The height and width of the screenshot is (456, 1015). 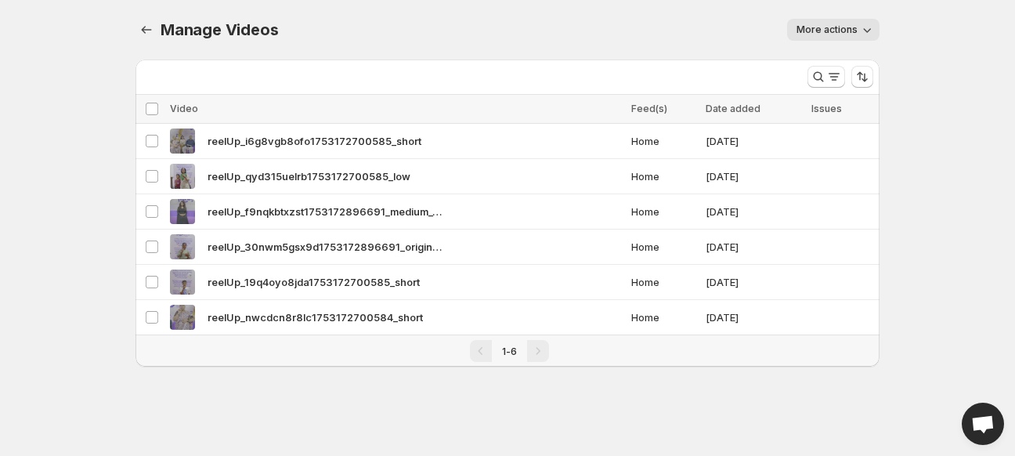 What do you see at coordinates (184, 108) in the screenshot?
I see `span: Video` at bounding box center [184, 108].